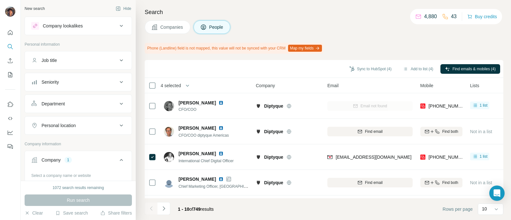  What do you see at coordinates (49, 60) in the screenshot?
I see `div: Job title` at bounding box center [49, 60].